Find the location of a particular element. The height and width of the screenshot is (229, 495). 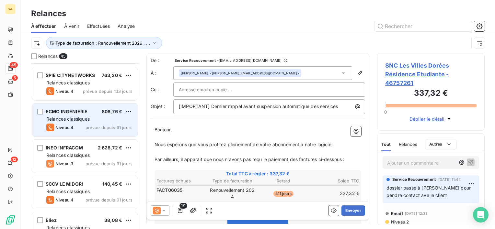

img: Logo LeanPay is located at coordinates (10, 220).